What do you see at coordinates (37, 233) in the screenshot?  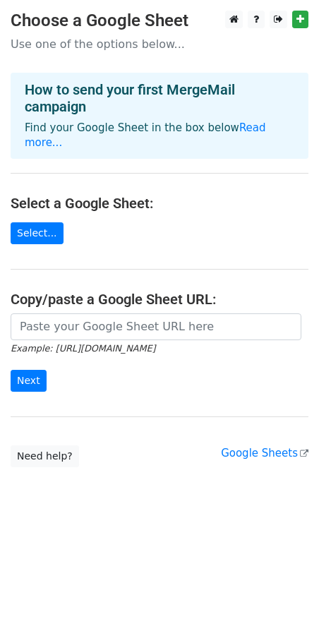 I see `a: Select...` at bounding box center [37, 233].